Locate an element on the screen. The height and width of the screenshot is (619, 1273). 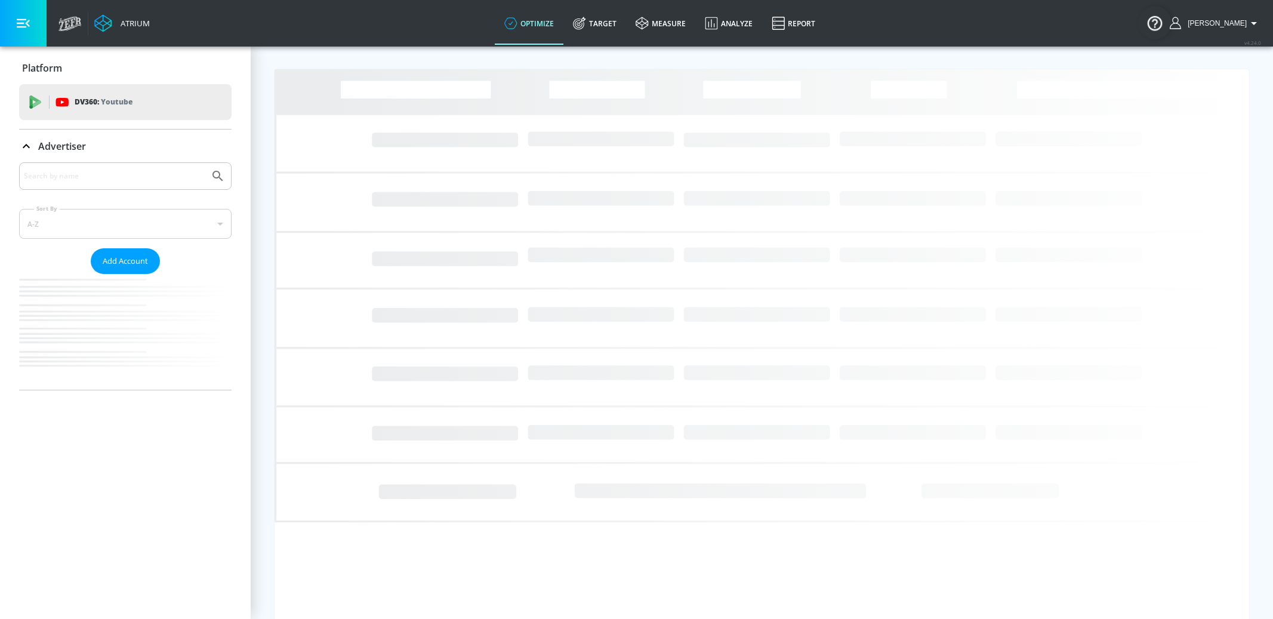
span: Add Account is located at coordinates (125, 261).